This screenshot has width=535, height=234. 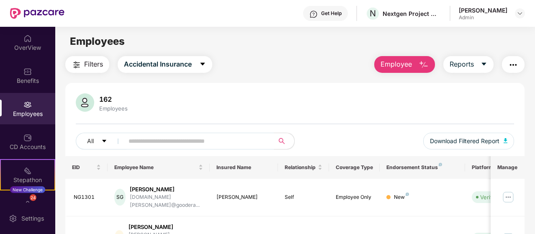 I want to click on span: Filters, so click(x=93, y=64).